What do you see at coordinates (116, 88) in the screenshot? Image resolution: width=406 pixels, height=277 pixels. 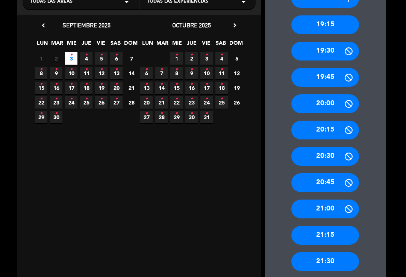 I see `span: 20` at bounding box center [116, 88].